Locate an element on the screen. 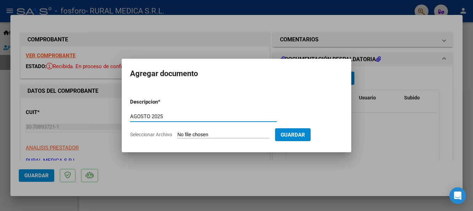 This screenshot has height=211, width=473. span: Seleccionar Archivo is located at coordinates (151, 135).